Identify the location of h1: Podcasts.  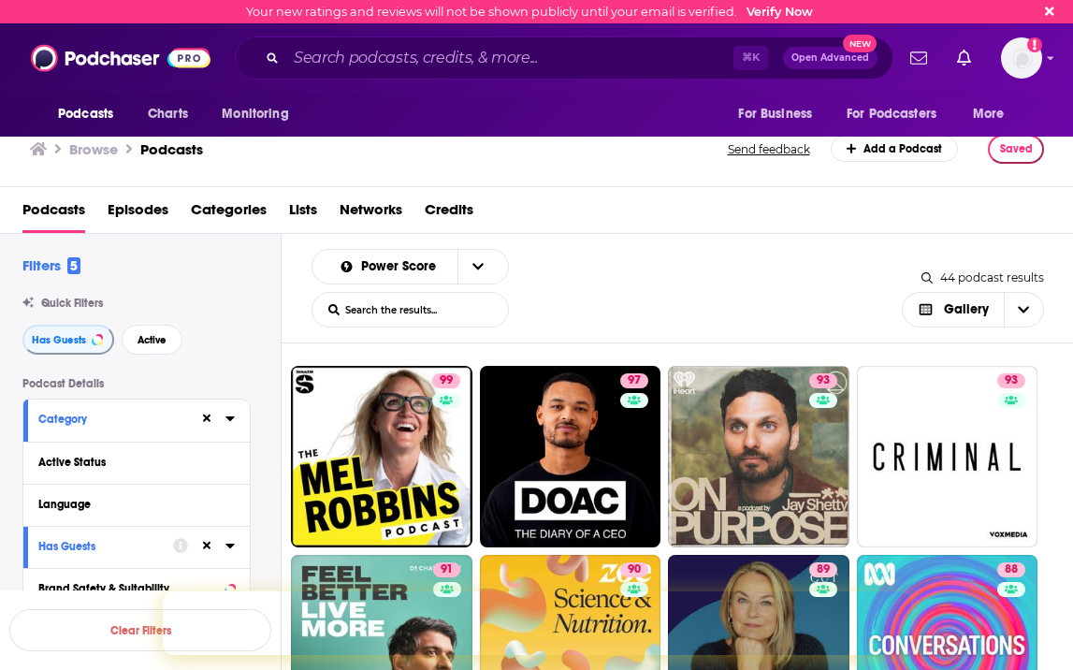
(171, 149).